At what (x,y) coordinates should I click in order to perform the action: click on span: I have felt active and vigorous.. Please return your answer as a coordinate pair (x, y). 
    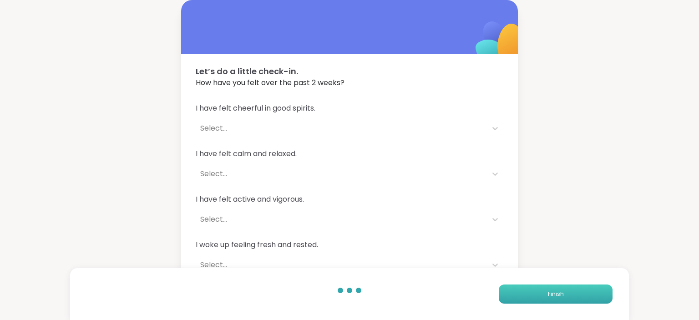
    Looking at the image, I should click on (350, 199).